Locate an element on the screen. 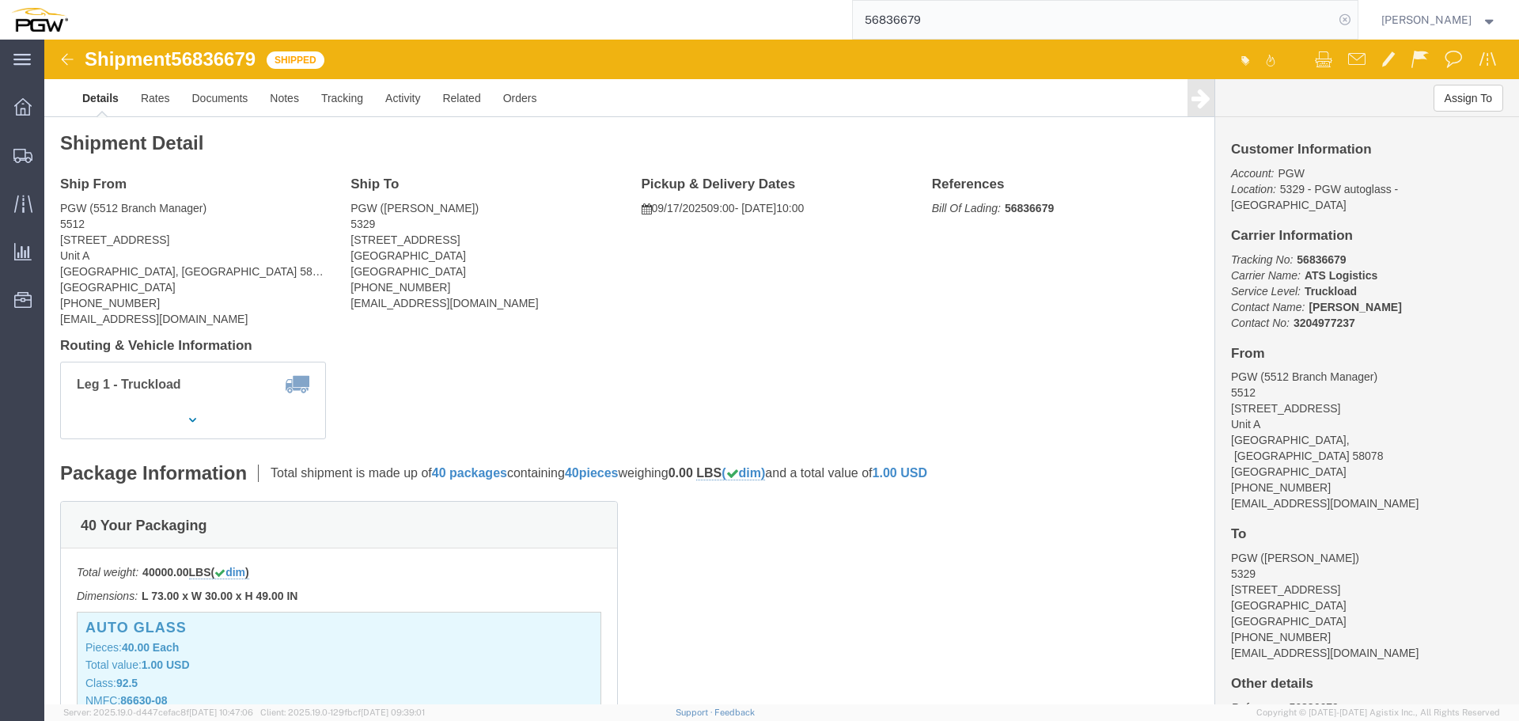 The height and width of the screenshot is (721, 1519). a: Support is located at coordinates (695, 712).